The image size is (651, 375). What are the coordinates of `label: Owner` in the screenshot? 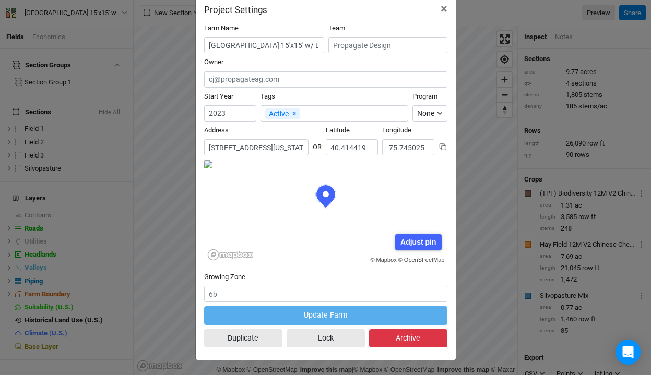 It's located at (214, 62).